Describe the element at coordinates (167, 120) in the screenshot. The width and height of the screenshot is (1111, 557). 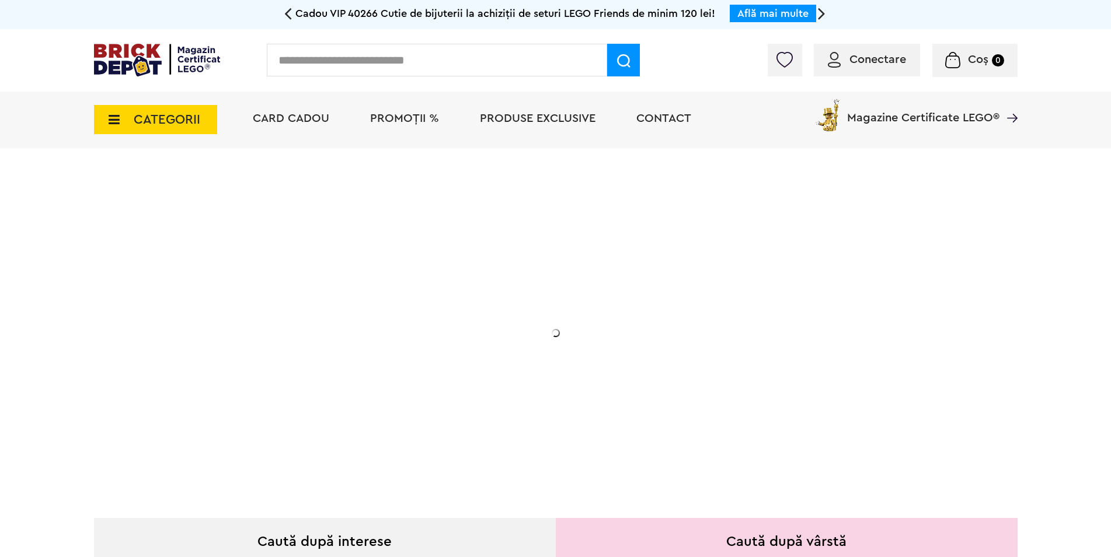
I see `span: CATEGORII` at that location.